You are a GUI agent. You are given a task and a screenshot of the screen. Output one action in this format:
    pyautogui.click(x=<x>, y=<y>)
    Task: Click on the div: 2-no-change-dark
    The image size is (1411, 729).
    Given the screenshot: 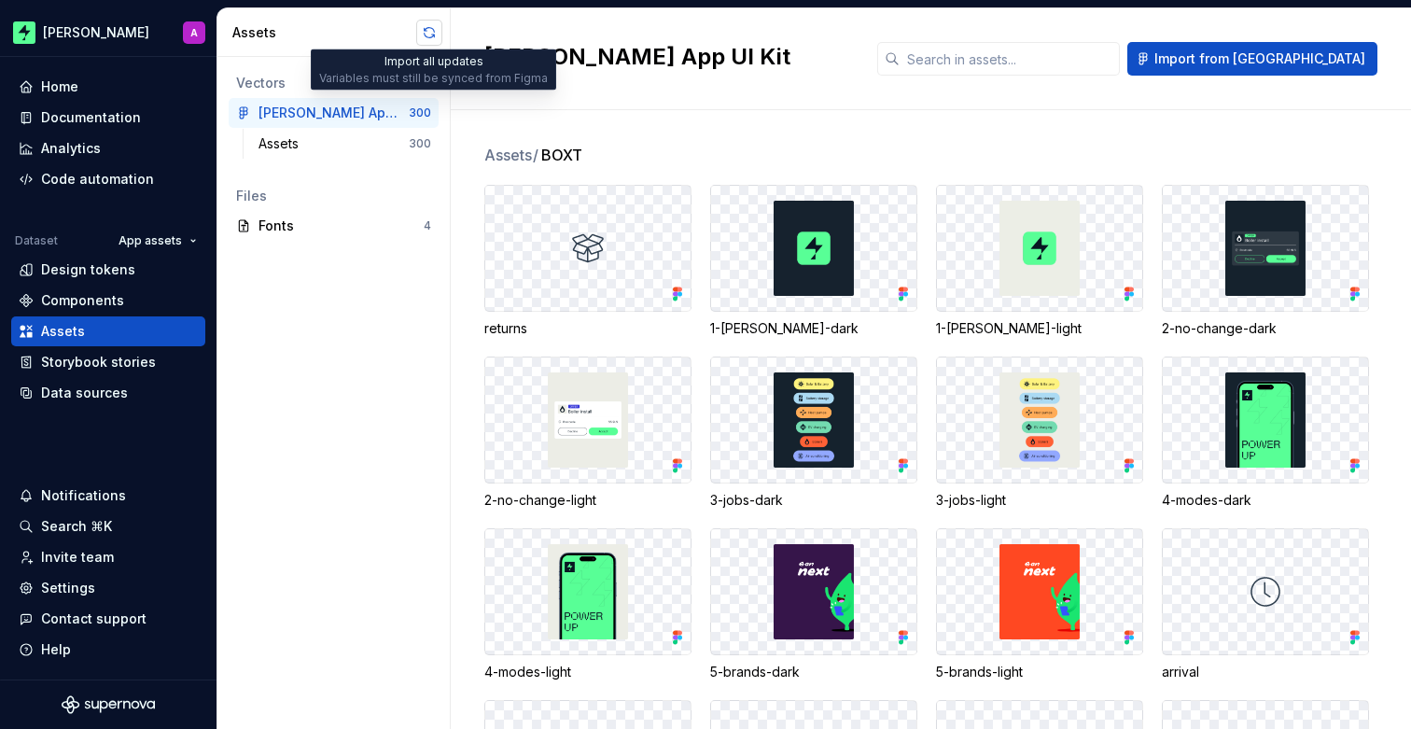 What is the action you would take?
    pyautogui.click(x=1265, y=328)
    